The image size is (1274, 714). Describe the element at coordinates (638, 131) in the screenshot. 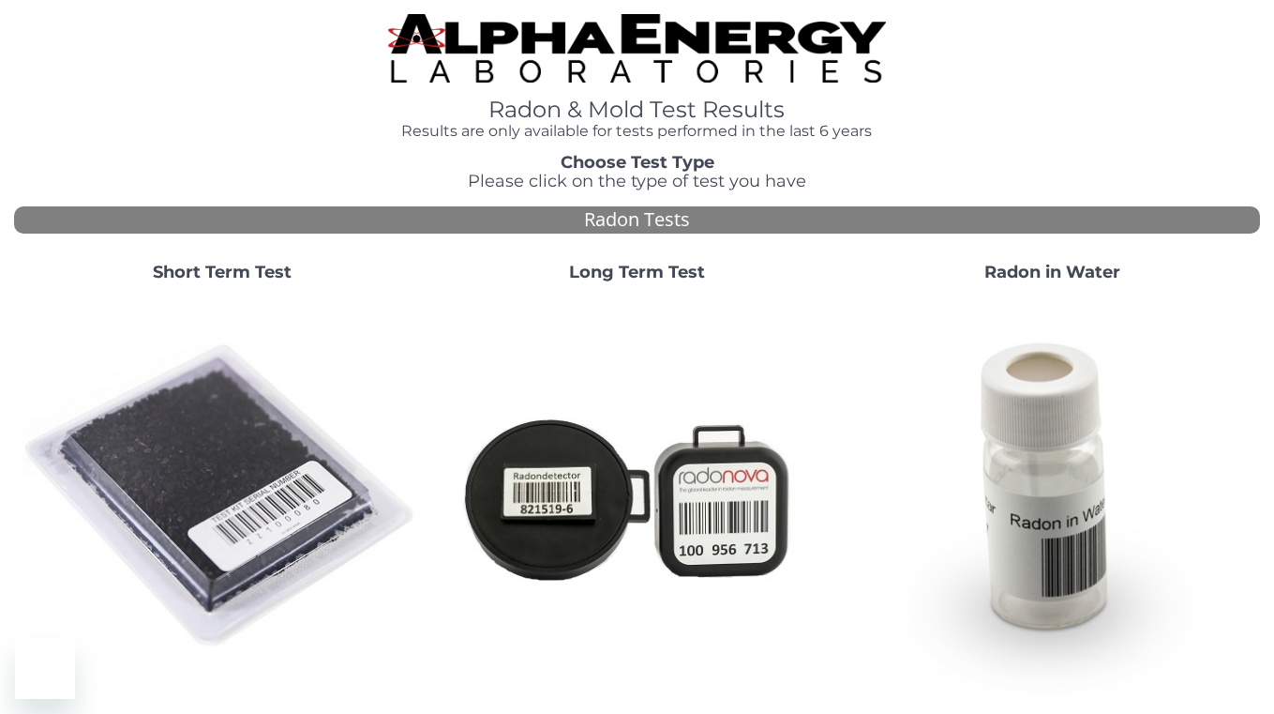

I see `h4: Results are only available for tests performed in the last 6 years` at that location.